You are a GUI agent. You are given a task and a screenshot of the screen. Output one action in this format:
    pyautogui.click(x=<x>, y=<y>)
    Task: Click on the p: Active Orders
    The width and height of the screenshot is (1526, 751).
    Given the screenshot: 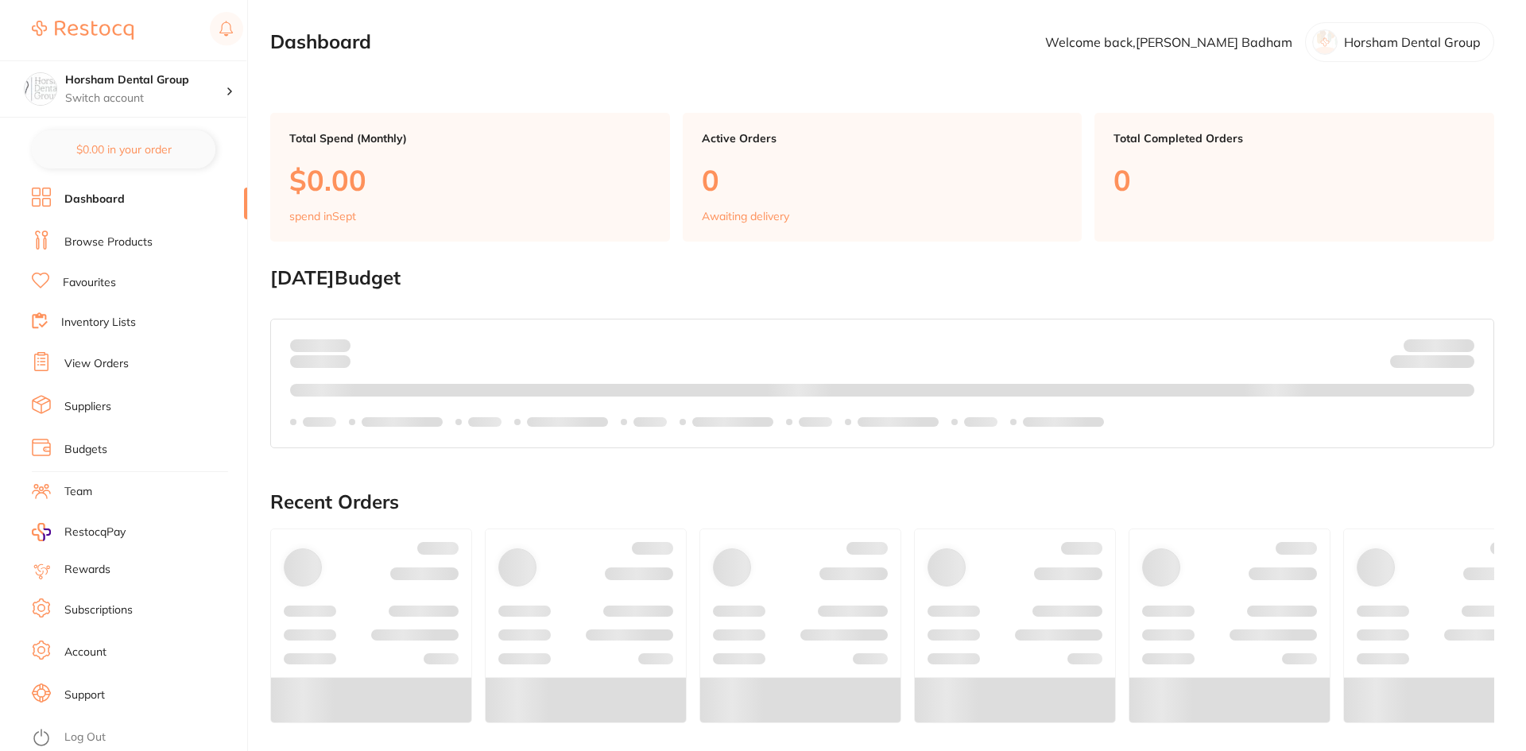 What is the action you would take?
    pyautogui.click(x=882, y=138)
    